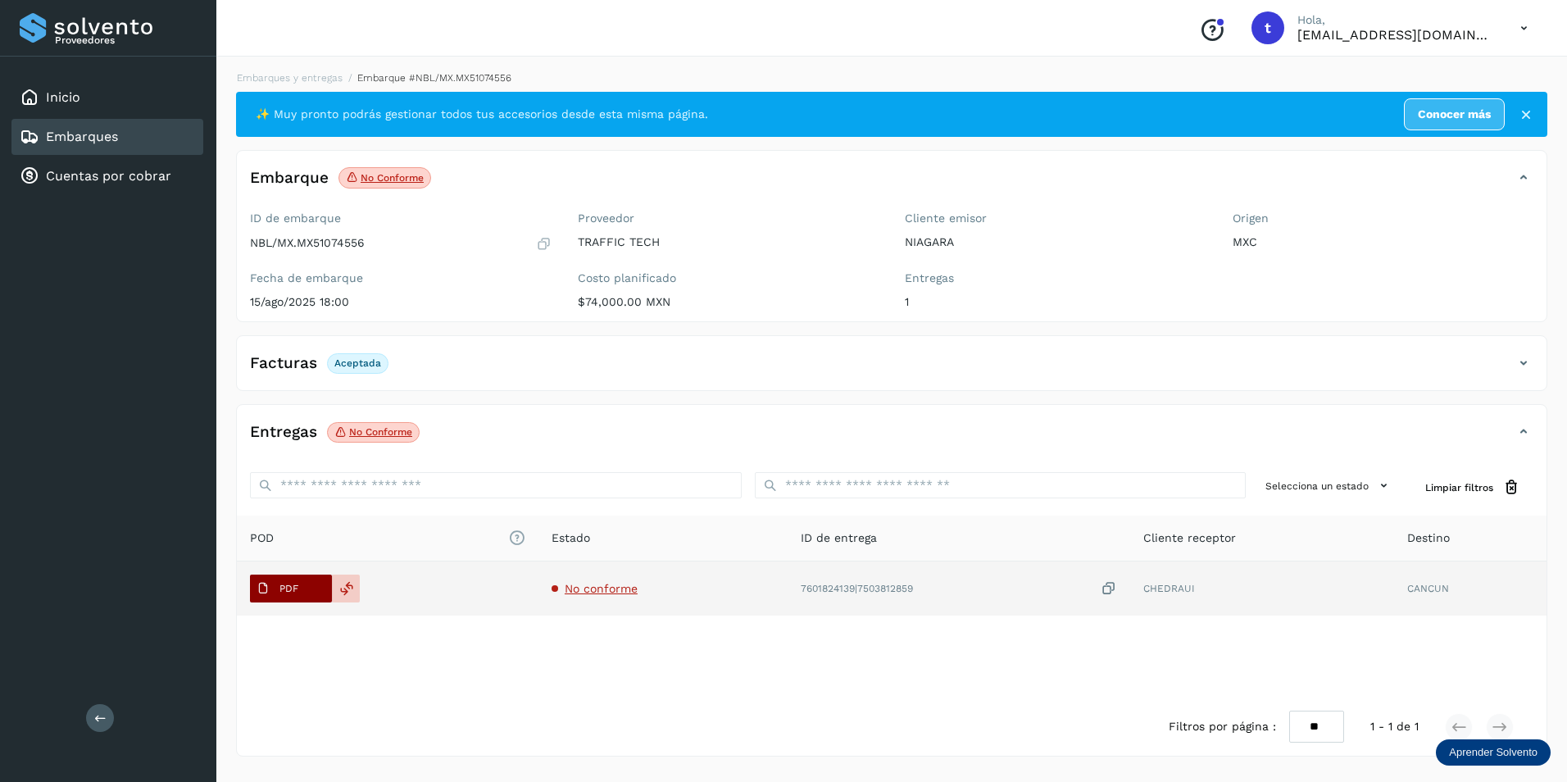  What do you see at coordinates (1189, 538) in the screenshot?
I see `span: Cliente receptor` at bounding box center [1189, 538].